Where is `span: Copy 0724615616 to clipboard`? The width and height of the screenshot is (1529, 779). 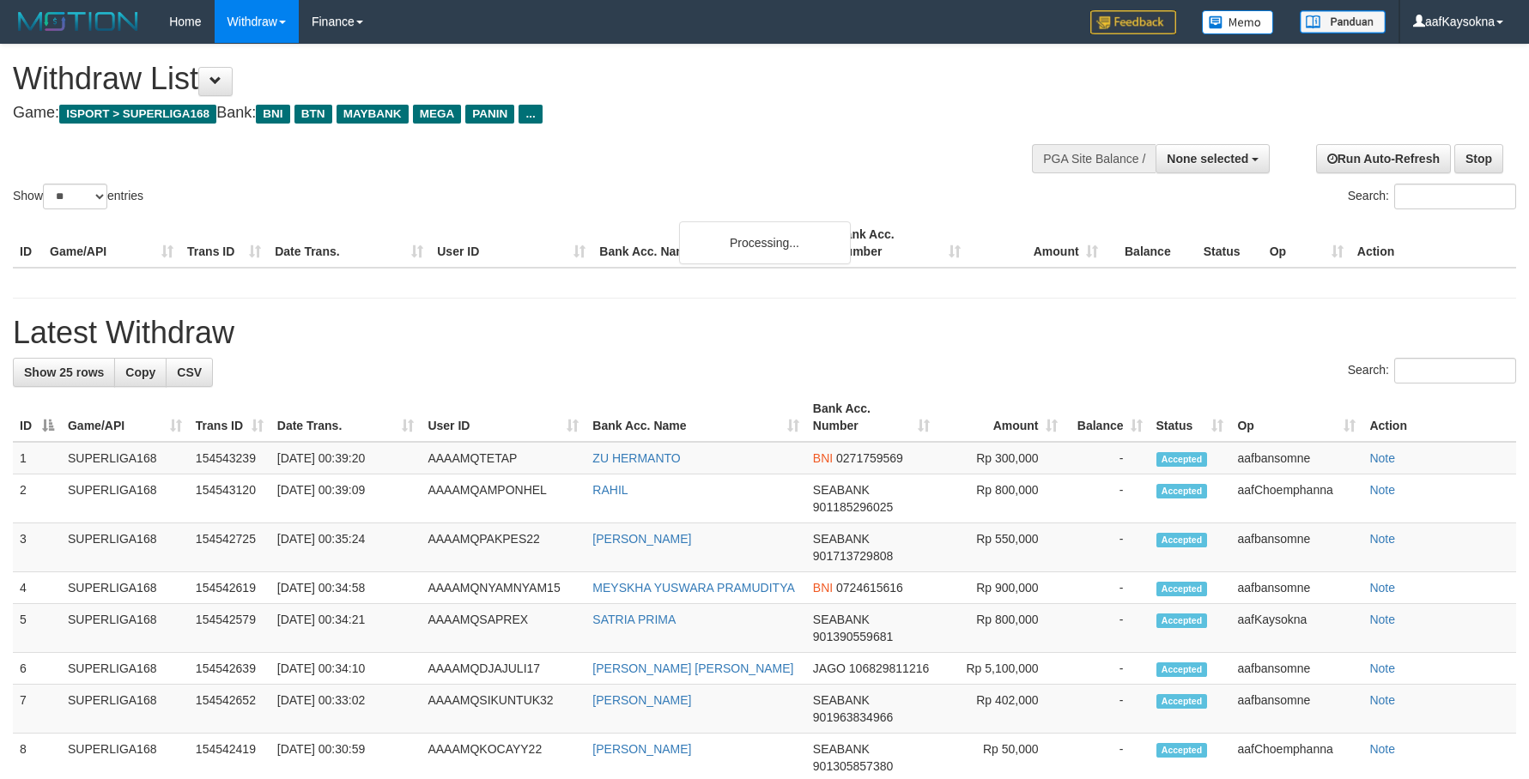
span: Copy 0724615616 to clipboard is located at coordinates (869, 588).